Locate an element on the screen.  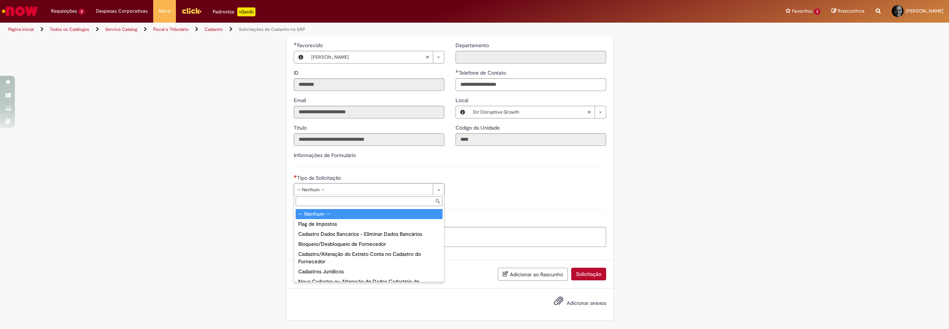
div: Novo Cadastro ou Alteração de Dados Cadastrais de Funcionário is located at coordinates (369, 286).